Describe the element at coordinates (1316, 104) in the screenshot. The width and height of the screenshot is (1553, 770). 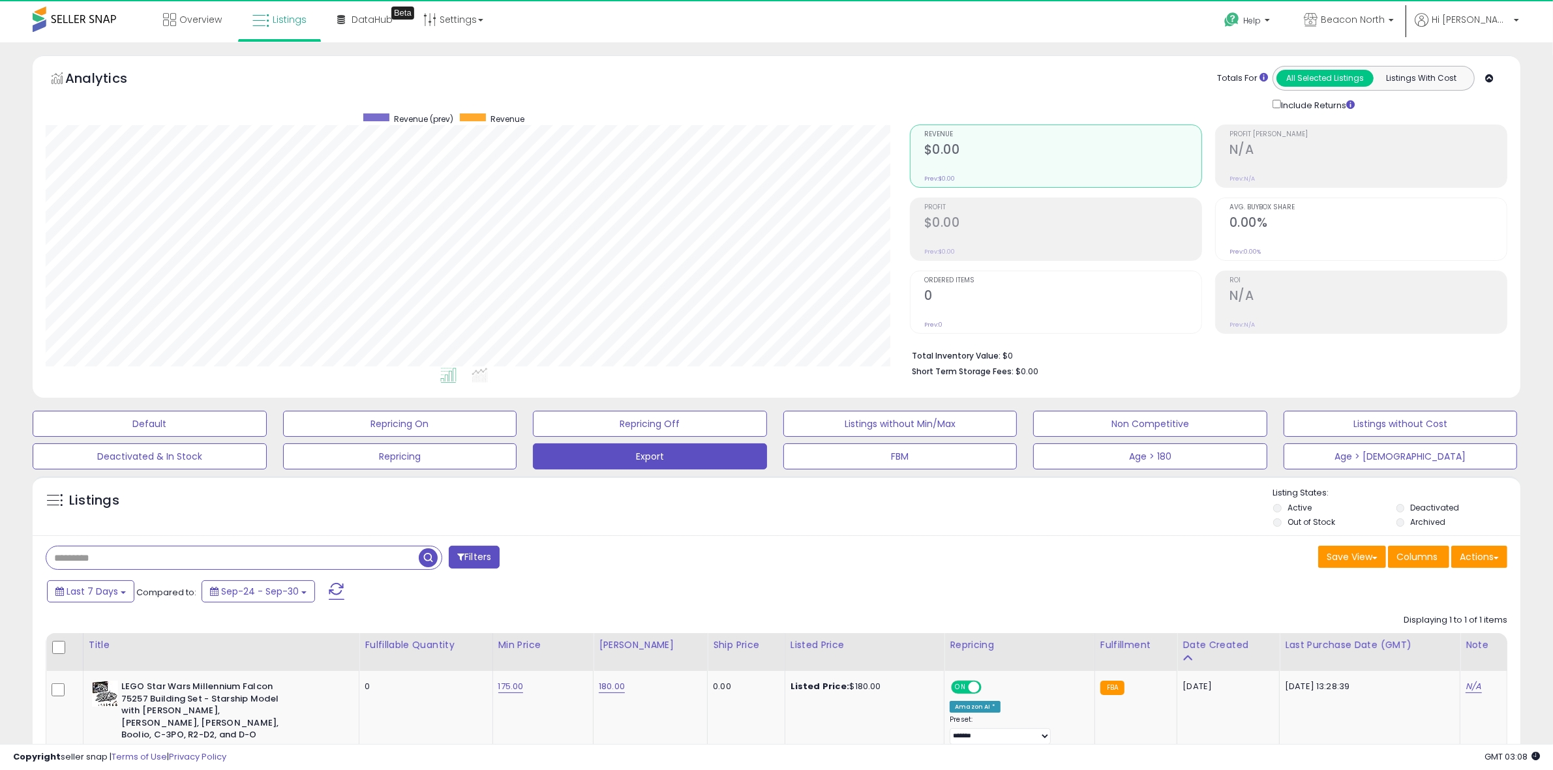
I see `div: Include Returns` at that location.